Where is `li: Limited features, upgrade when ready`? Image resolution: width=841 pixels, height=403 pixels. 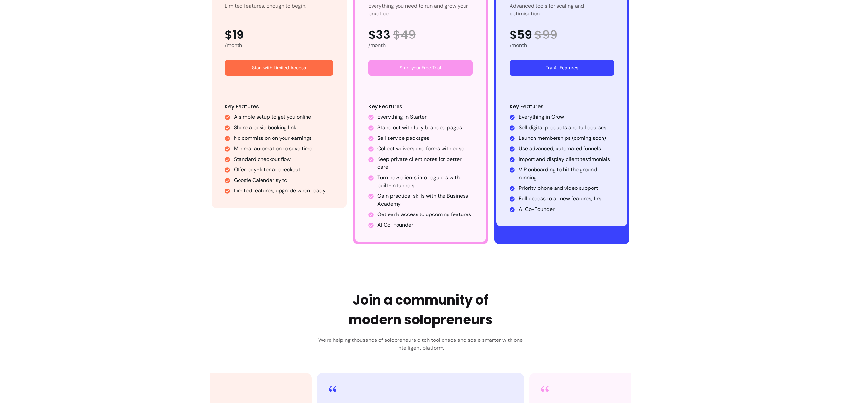
li: Limited features, upgrade when ready is located at coordinates (284, 191).